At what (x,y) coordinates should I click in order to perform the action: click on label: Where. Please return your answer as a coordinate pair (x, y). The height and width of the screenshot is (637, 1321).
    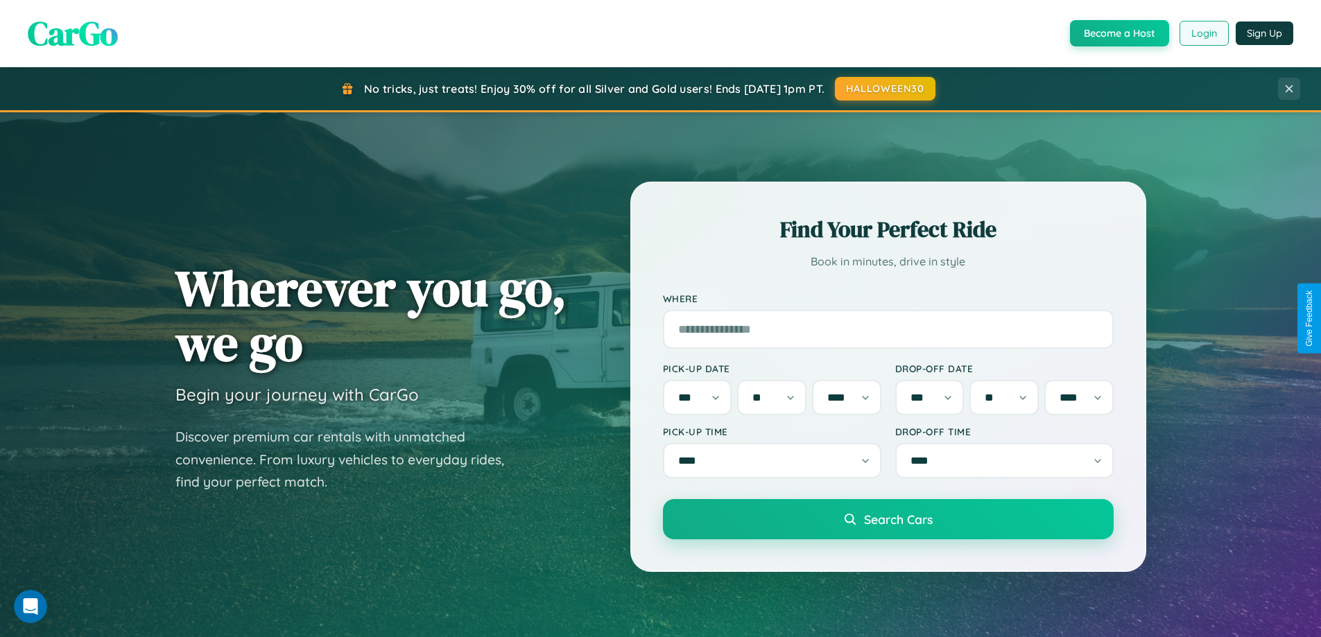
    Looking at the image, I should click on (888, 298).